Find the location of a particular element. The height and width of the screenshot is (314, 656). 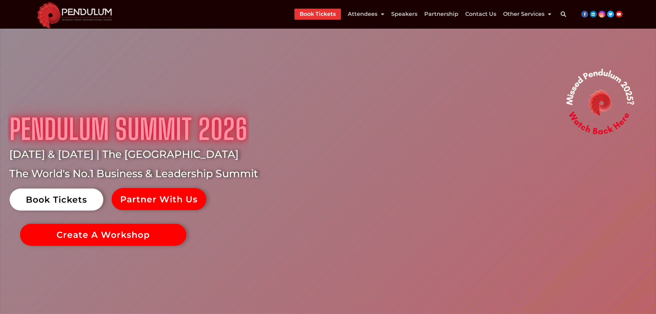

a: Create A Workshop is located at coordinates (103, 235).